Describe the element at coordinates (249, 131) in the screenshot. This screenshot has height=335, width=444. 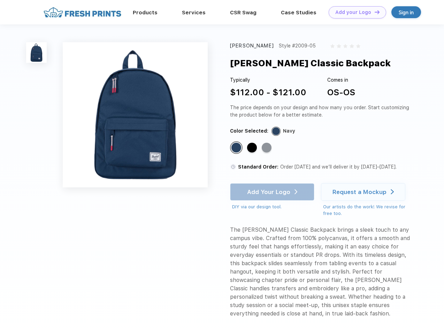
I see `div: Color Selected:` at that location.